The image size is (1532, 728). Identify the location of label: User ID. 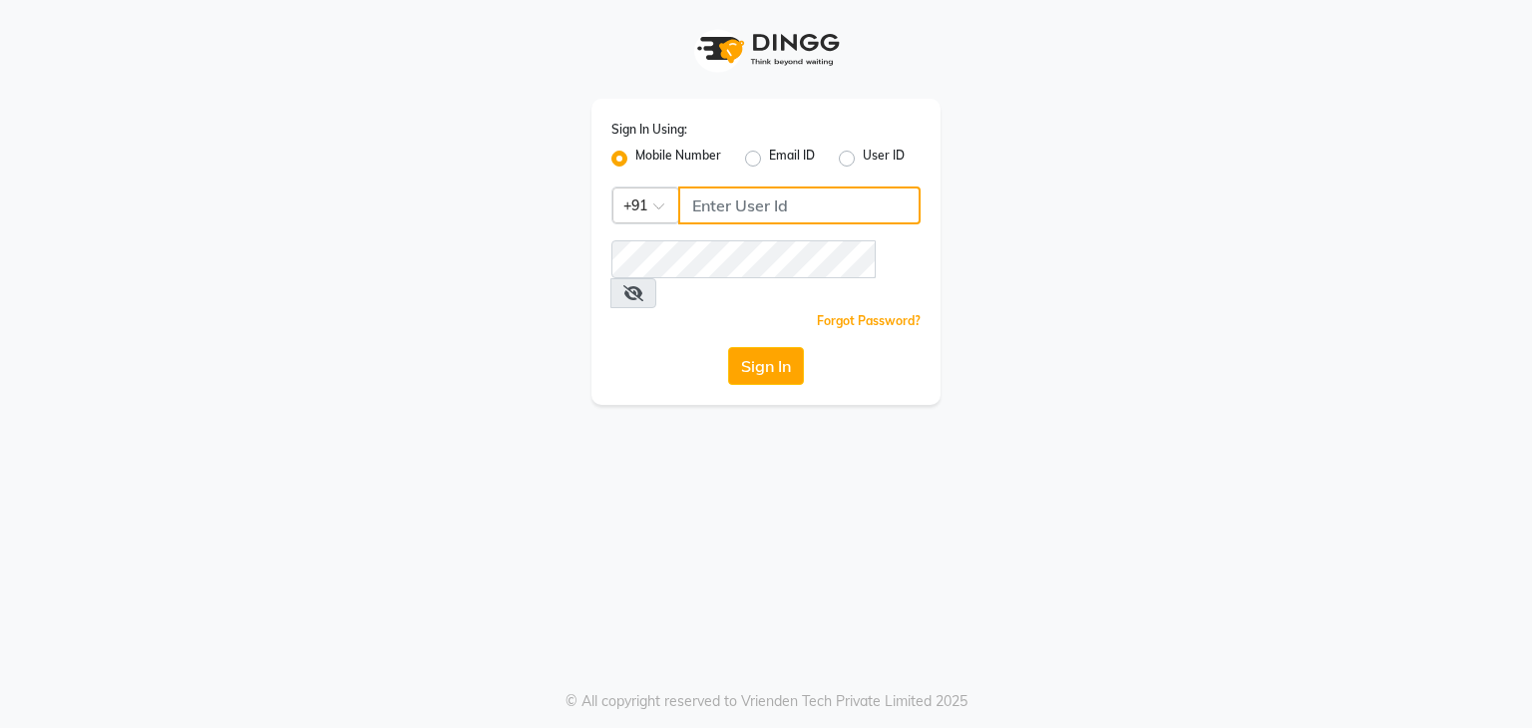
(884, 159).